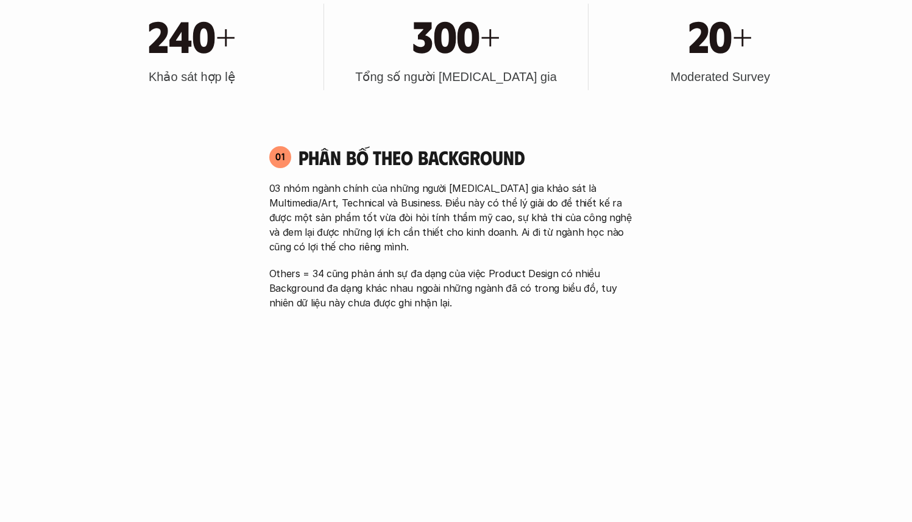  I want to click on h3: Moderated Survey, so click(719, 77).